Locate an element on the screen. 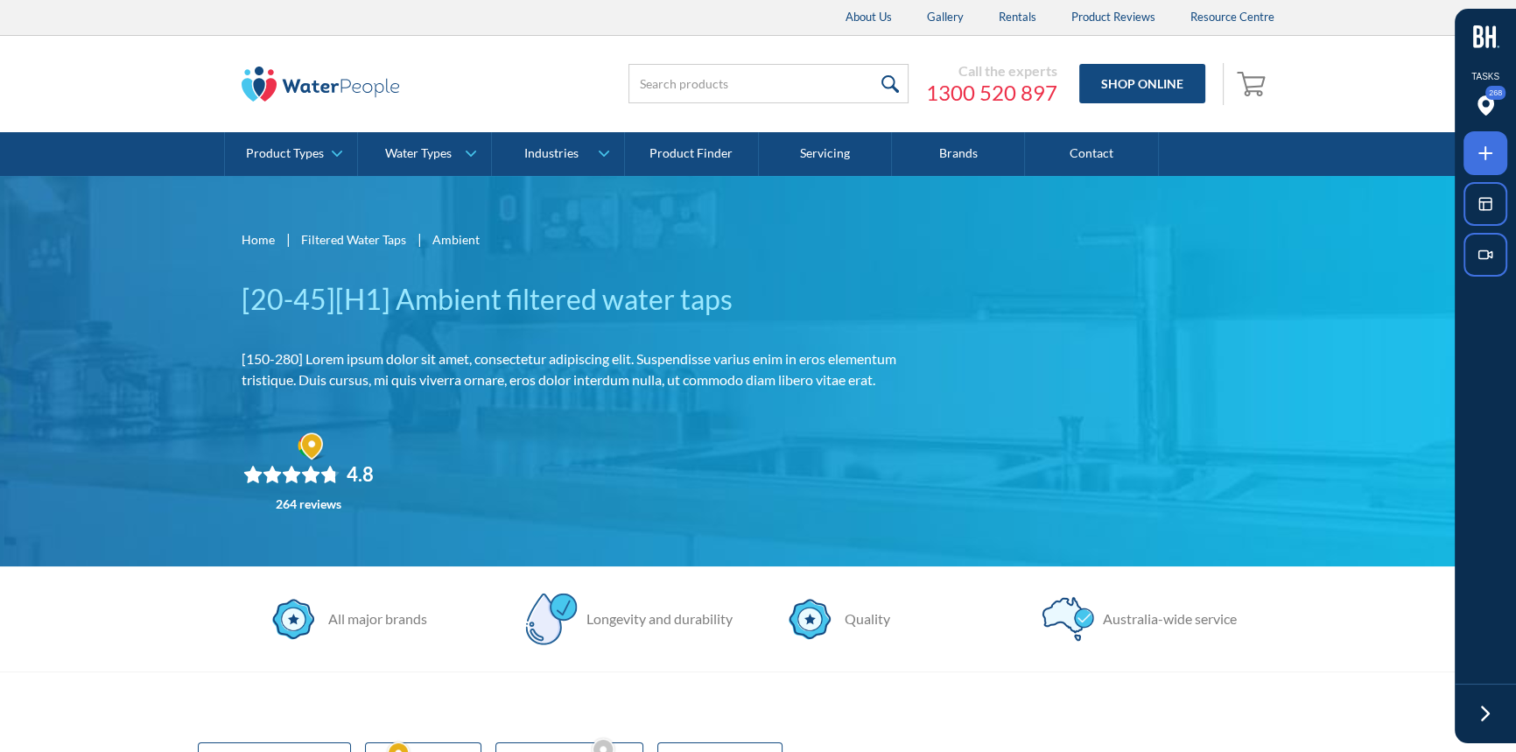  a: Water Types is located at coordinates (424, 154).